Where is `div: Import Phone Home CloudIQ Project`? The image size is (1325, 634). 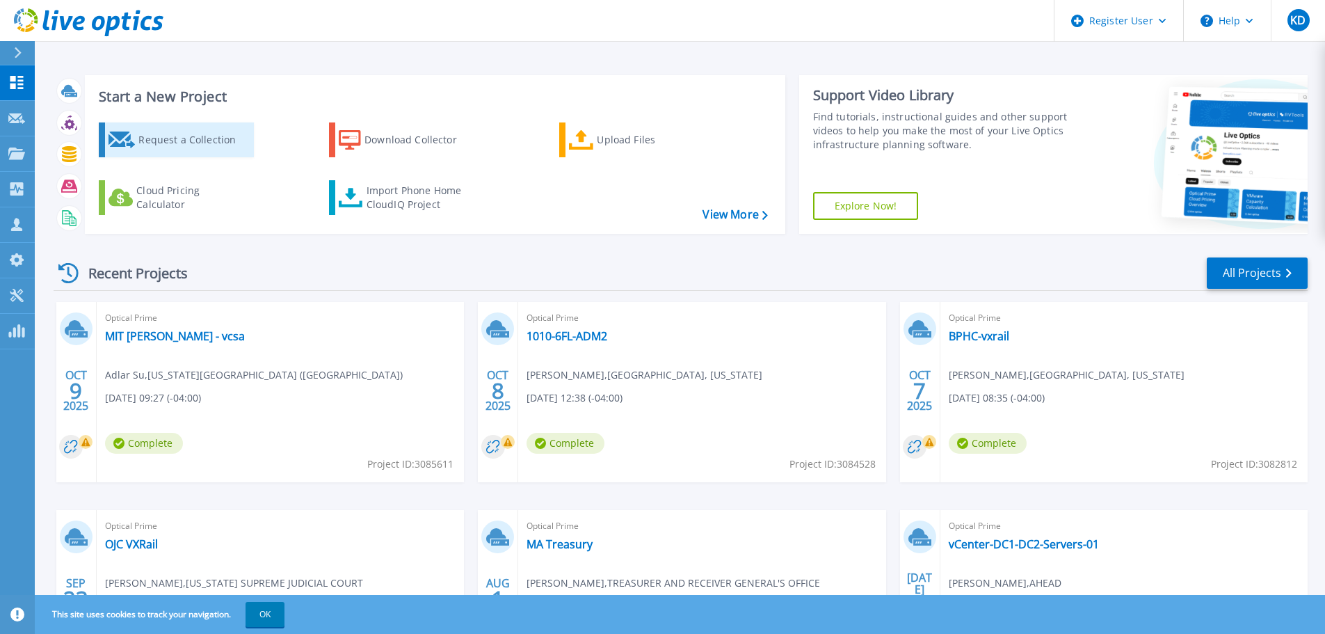 div: Import Phone Home CloudIQ Project is located at coordinates (421, 197).